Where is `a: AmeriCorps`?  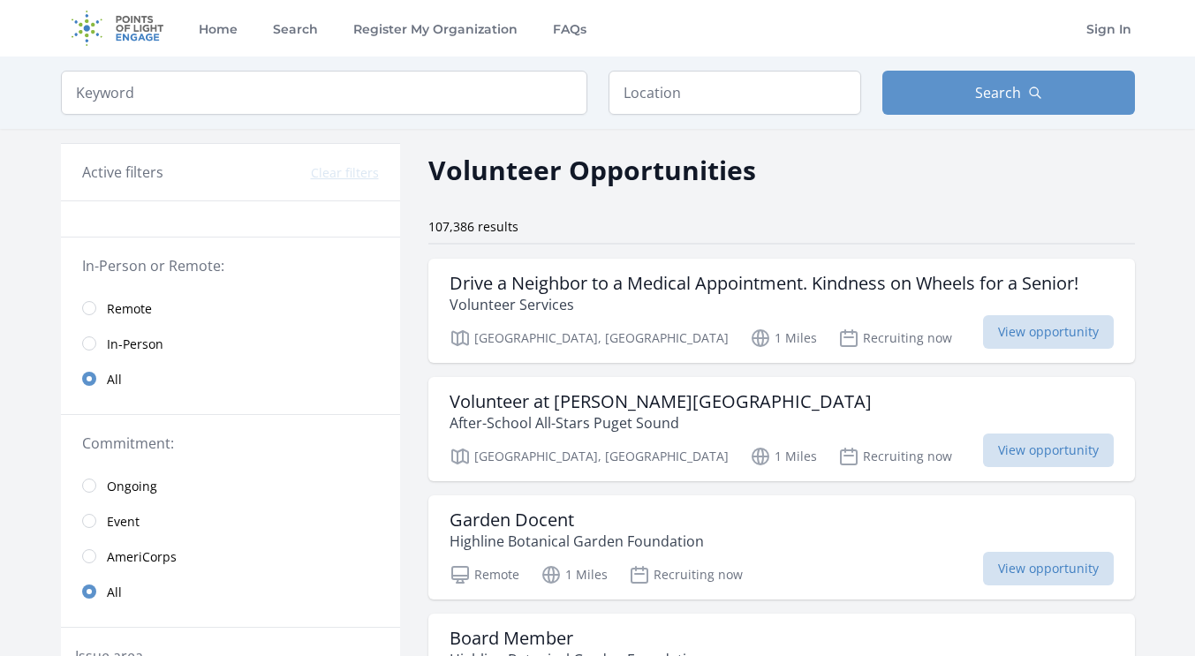 a: AmeriCorps is located at coordinates (230, 556).